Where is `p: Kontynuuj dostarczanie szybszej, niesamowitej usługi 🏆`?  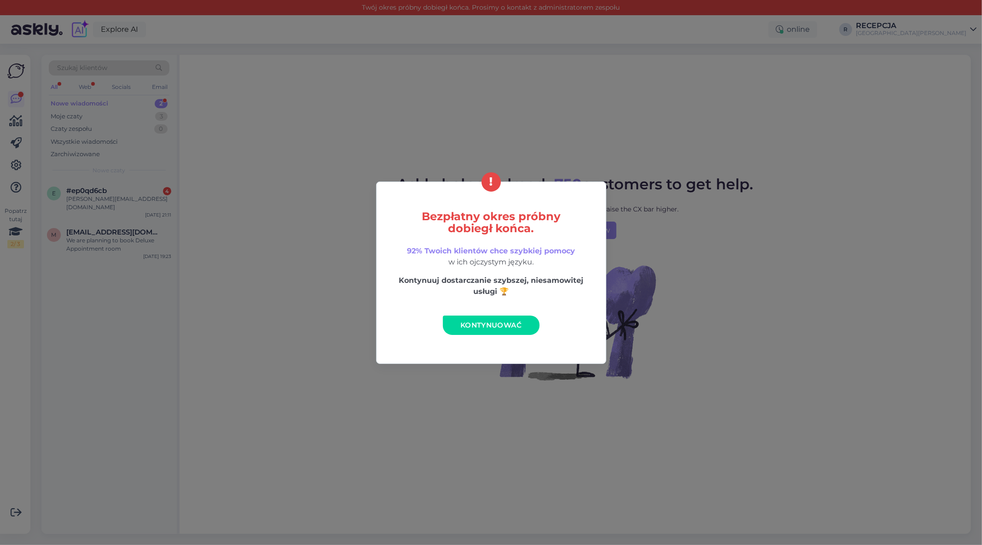
p: Kontynuuj dostarczanie szybszej, niesamowitej usługi 🏆 is located at coordinates (491, 286).